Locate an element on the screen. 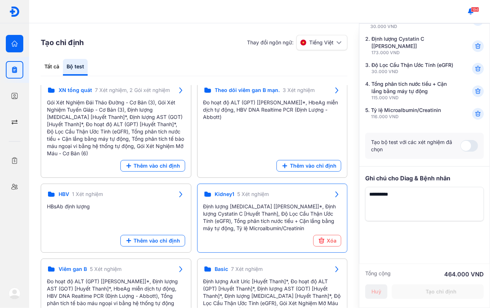  div: 115.000 VND is located at coordinates (413, 98).